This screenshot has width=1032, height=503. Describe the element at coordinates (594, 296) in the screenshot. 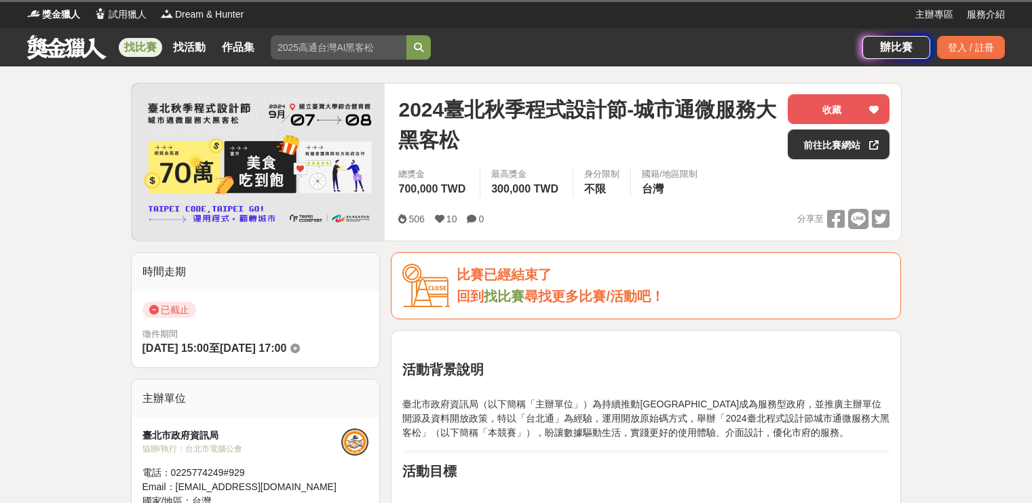

I see `span: 尋找更多比賽/活動吧！` at that location.